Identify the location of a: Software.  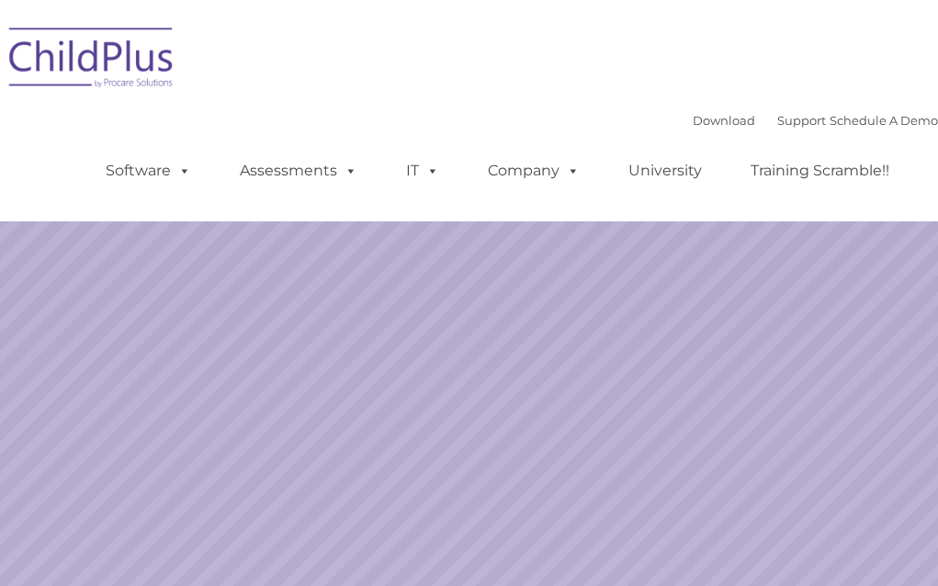
(148, 171).